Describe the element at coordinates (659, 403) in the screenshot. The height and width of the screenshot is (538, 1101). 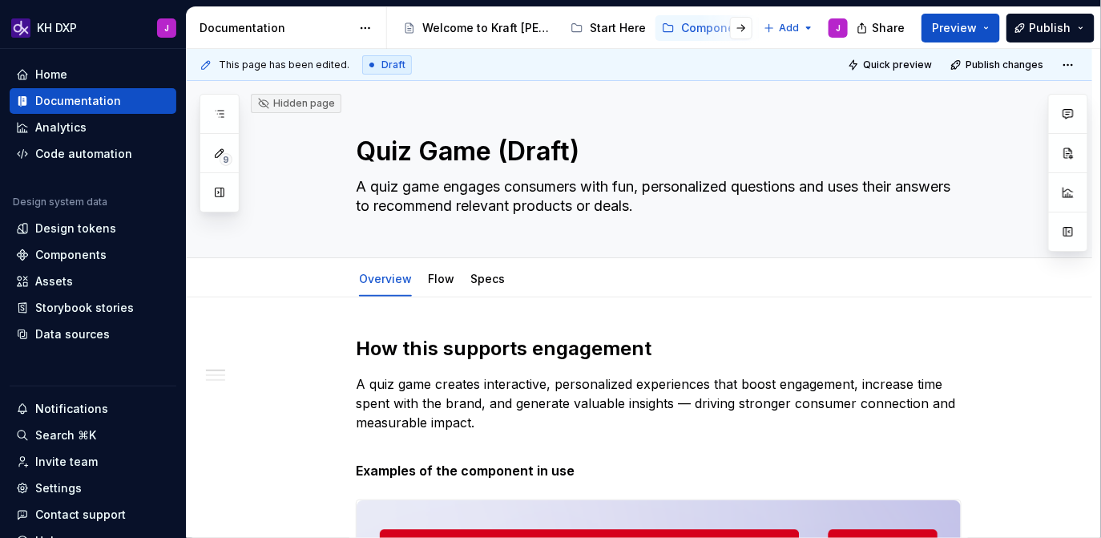
I see `p: A quiz game creates interactive, personalized experiences that boost engagement, increase time sp...` at that location.